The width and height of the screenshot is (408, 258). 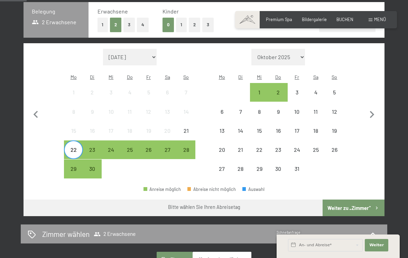 What do you see at coordinates (315, 19) in the screenshot?
I see `span: Bildergalerie` at bounding box center [315, 19].